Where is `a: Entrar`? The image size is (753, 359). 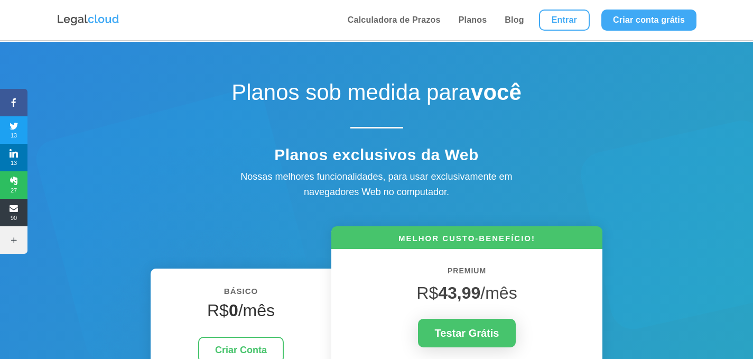 a: Entrar is located at coordinates (564, 20).